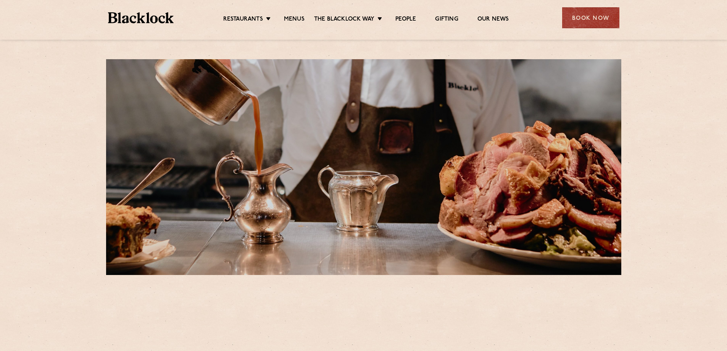  Describe the element at coordinates (446, 20) in the screenshot. I see `a: Gifting` at that location.